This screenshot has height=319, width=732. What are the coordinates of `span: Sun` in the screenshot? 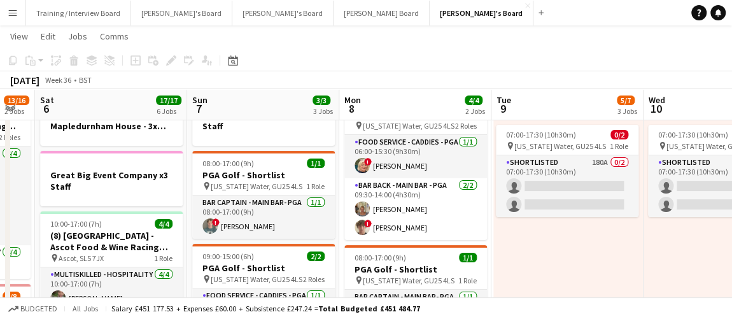 It's located at (200, 100).